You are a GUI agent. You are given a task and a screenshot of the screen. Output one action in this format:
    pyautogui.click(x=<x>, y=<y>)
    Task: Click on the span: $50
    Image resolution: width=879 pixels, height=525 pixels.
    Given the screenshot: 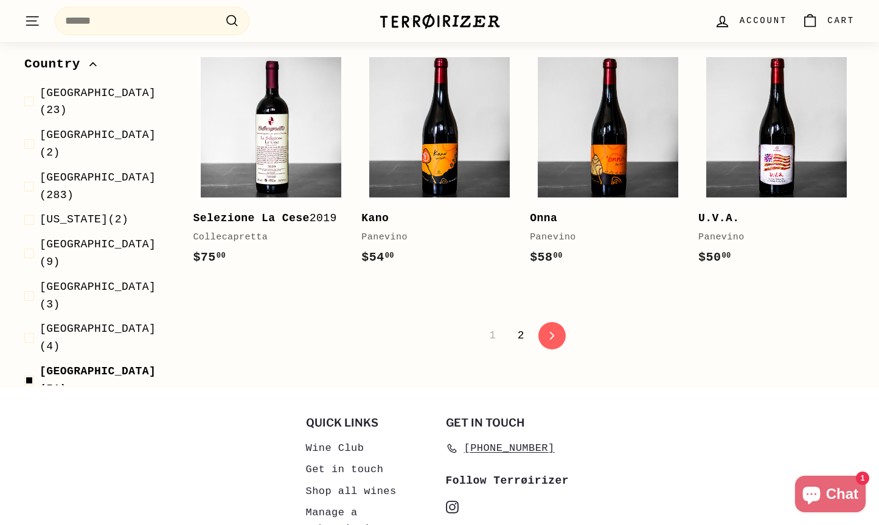 What is the action you would take?
    pyautogui.click(x=715, y=257)
    